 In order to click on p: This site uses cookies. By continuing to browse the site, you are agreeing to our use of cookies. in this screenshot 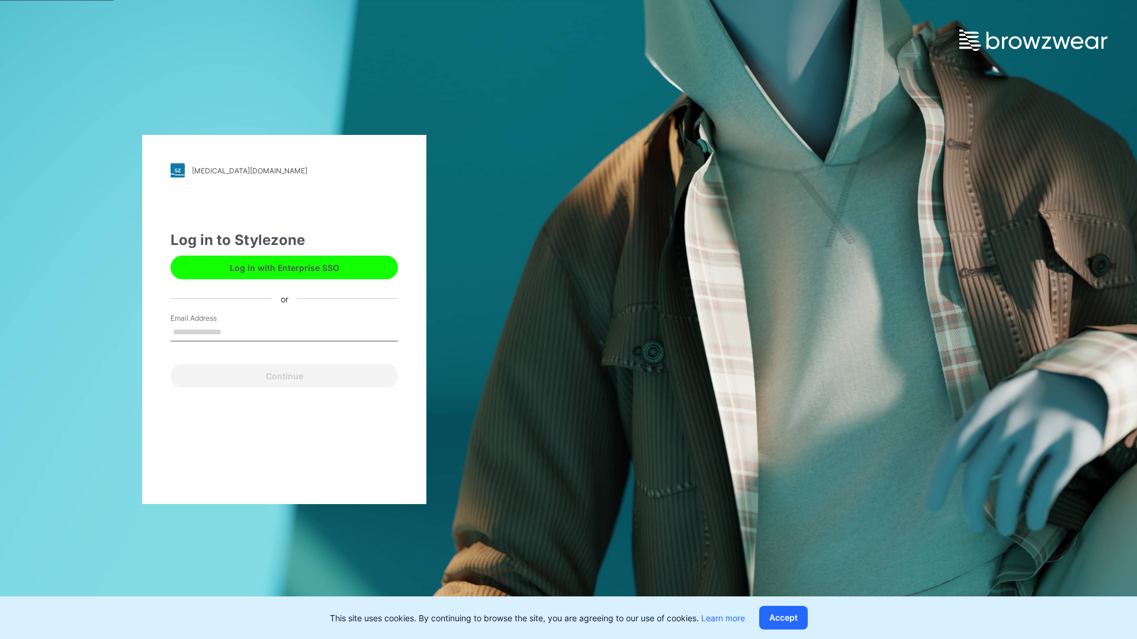, I will do `click(537, 618)`.